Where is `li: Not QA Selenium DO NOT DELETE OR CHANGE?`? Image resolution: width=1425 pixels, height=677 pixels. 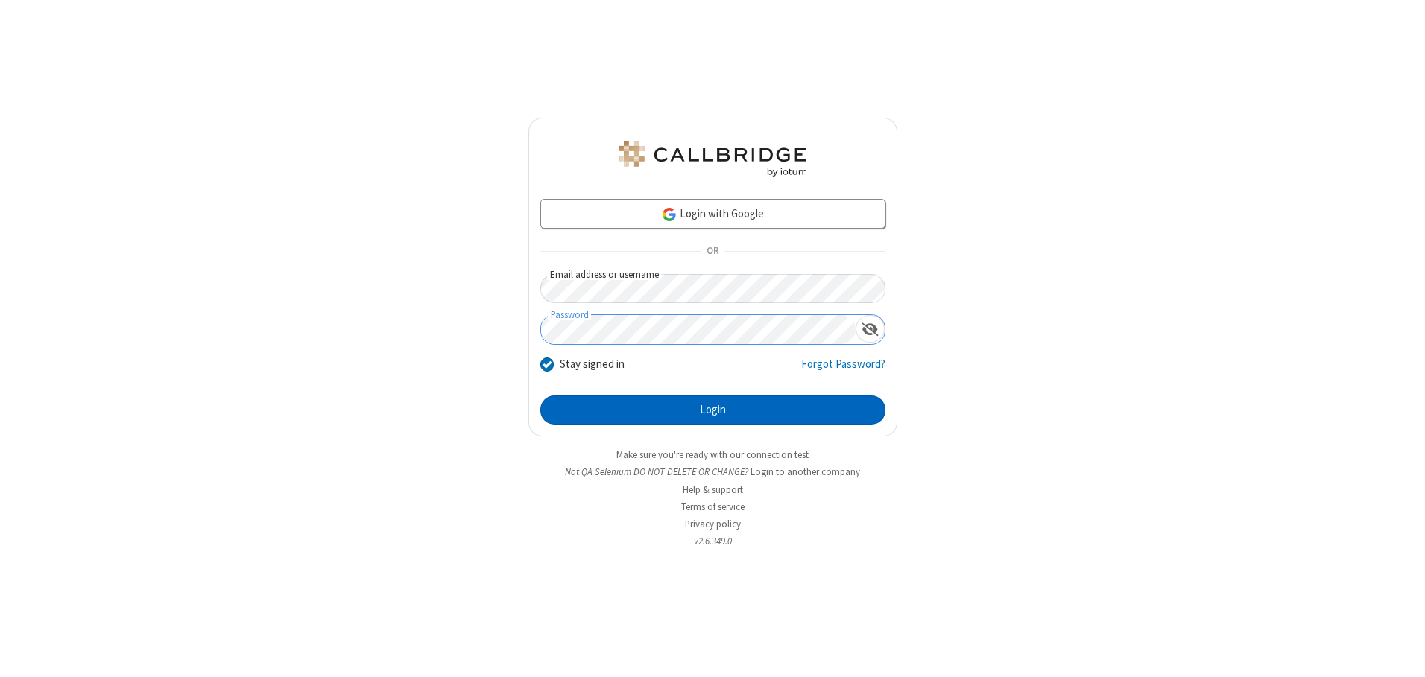 li: Not QA Selenium DO NOT DELETE OR CHANGE? is located at coordinates (712, 472).